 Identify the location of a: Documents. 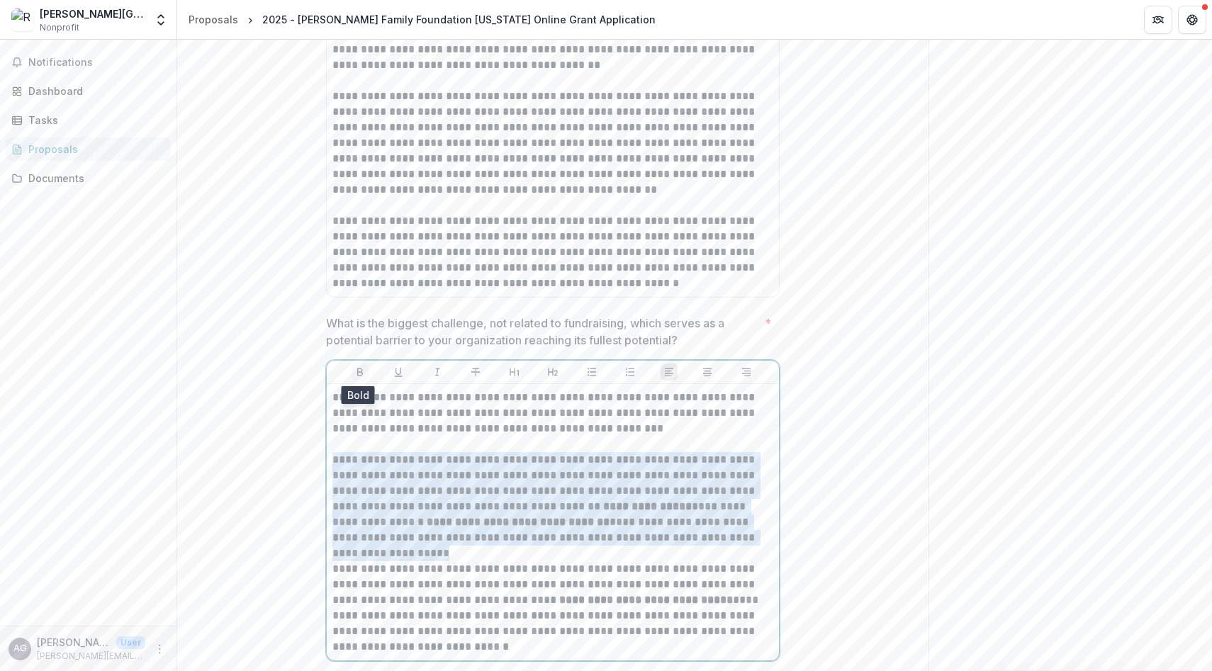
(88, 178).